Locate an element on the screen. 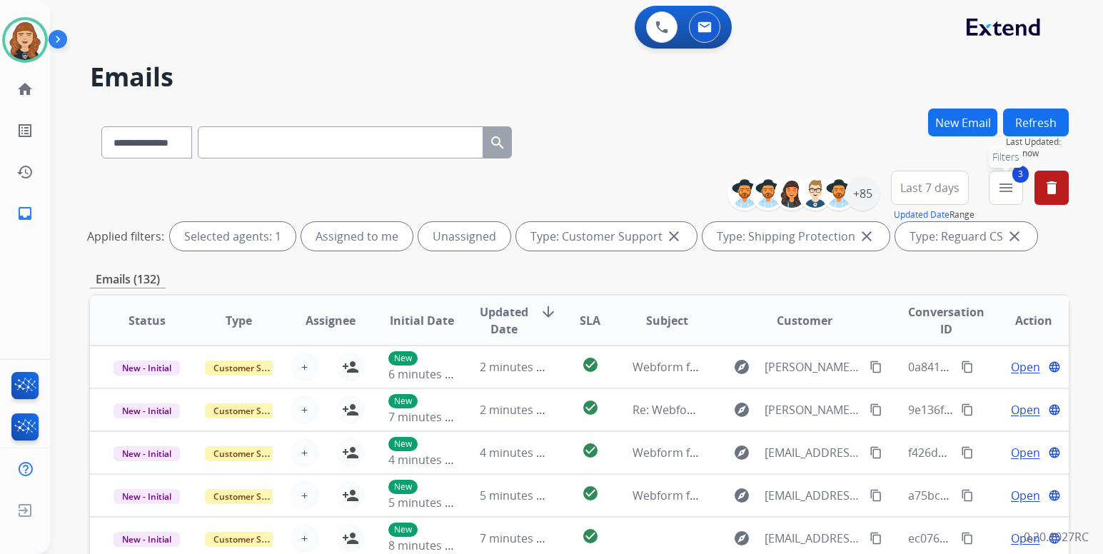 The image size is (1103, 554). span: Range is located at coordinates (933, 214).